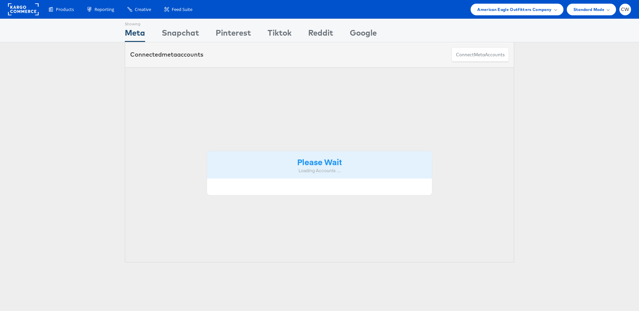 This screenshot has width=639, height=311. What do you see at coordinates (135, 23) in the screenshot?
I see `div: Showing` at bounding box center [135, 23].